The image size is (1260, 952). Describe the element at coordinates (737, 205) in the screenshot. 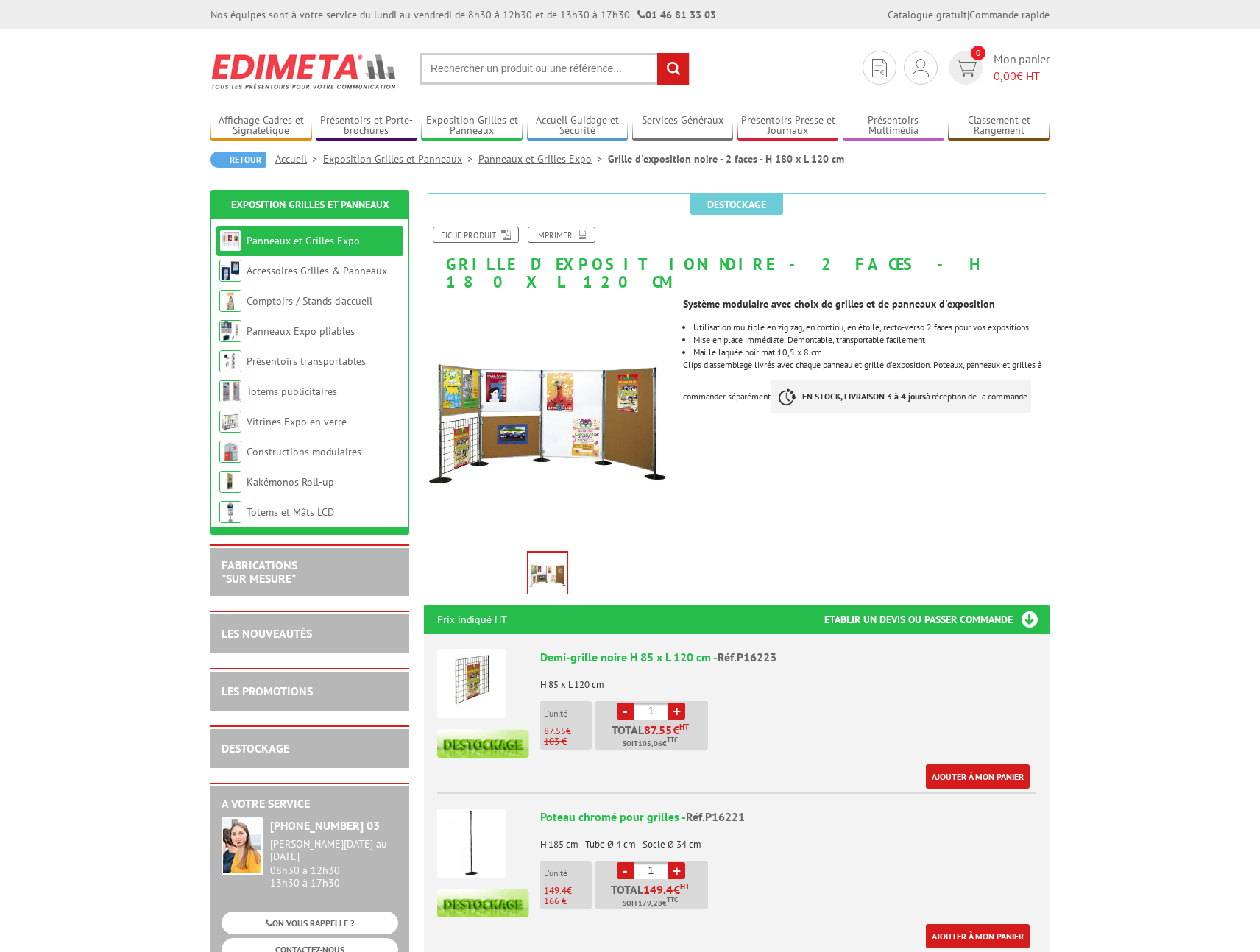

I see `span: Destockage` at that location.